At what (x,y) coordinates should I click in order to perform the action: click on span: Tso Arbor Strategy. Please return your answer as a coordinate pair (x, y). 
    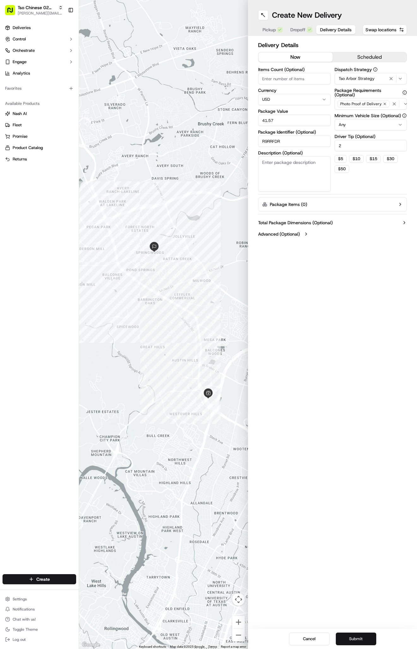
    Looking at the image, I should click on (357, 79).